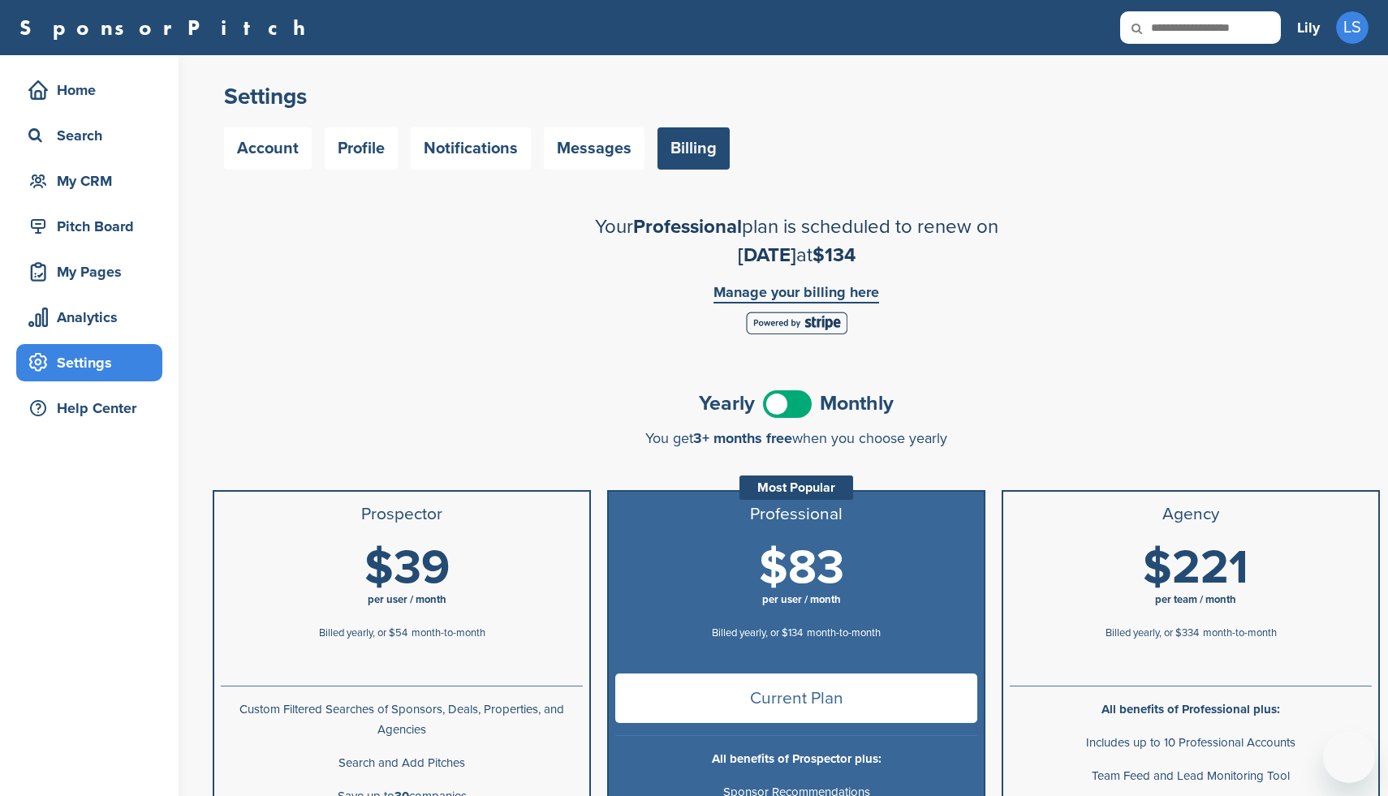  Describe the element at coordinates (93, 136) in the screenshot. I see `div: Search` at that location.